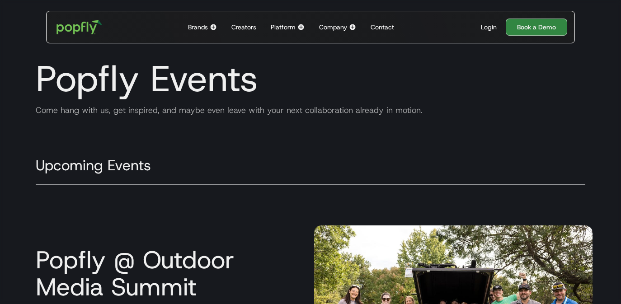  I want to click on h1: Popfly Events, so click(311, 79).